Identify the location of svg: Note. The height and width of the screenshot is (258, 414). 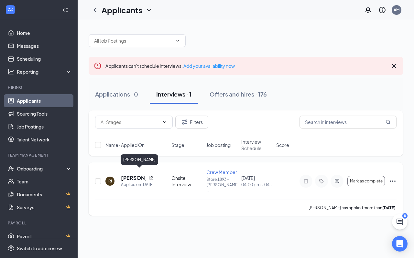
(306, 181).